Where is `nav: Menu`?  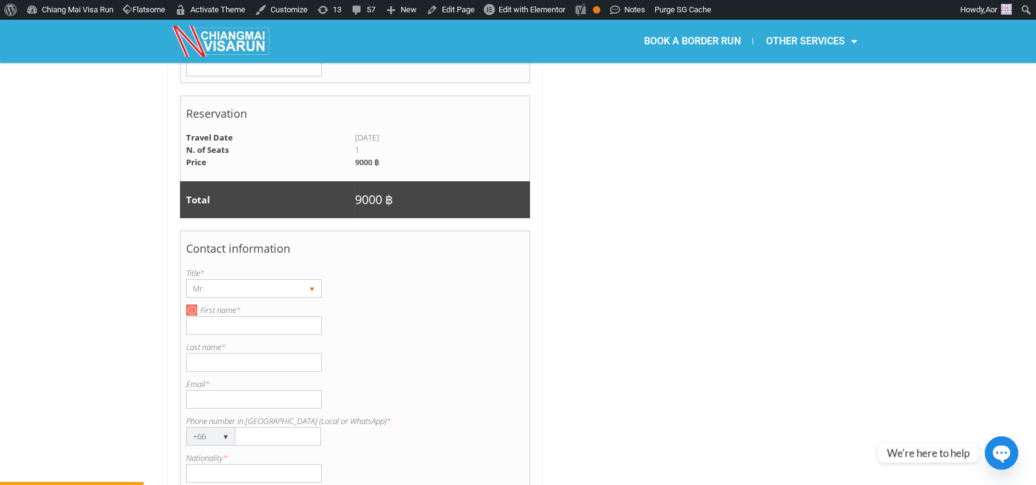 nav: Menu is located at coordinates (694, 41).